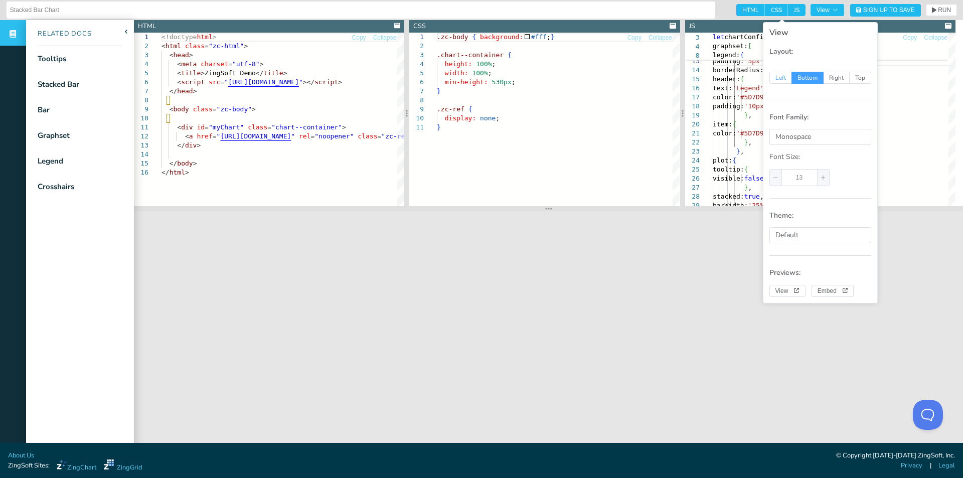  What do you see at coordinates (141, 136) in the screenshot?
I see `div: 12` at bounding box center [141, 136].